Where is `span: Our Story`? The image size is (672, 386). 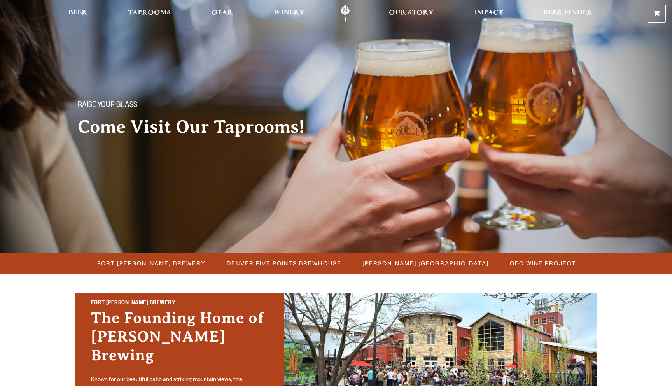
span: Our Story is located at coordinates (411, 13).